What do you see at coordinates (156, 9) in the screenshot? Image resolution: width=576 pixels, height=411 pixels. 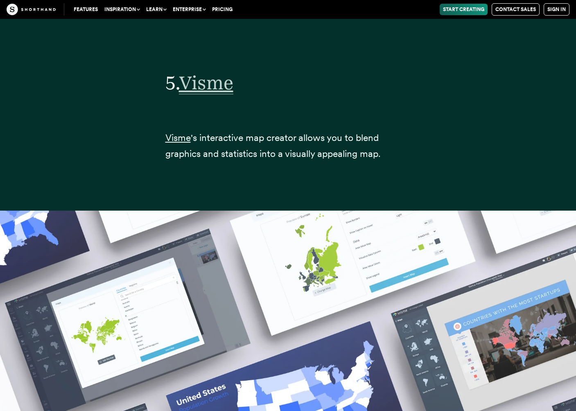 I see `button: Learn` at bounding box center [156, 9].